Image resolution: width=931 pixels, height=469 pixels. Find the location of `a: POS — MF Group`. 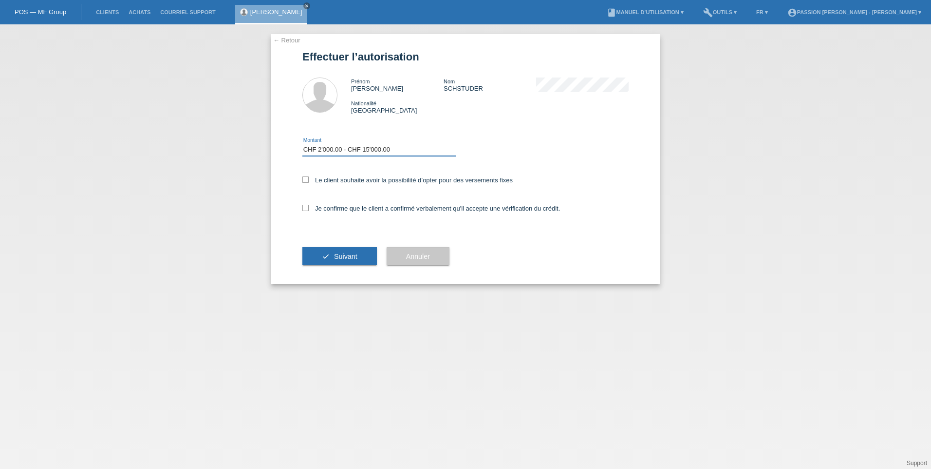

a: POS — MF Group is located at coordinates (40, 12).